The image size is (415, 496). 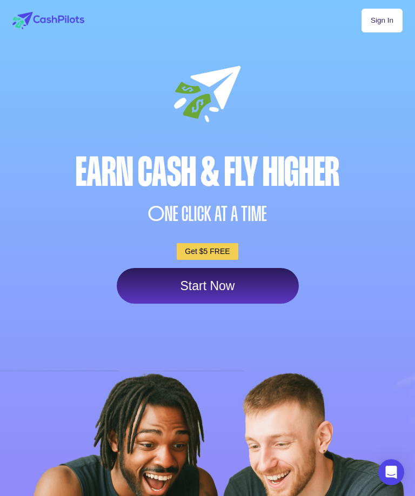 What do you see at coordinates (391, 472) in the screenshot?
I see `div: Open Intercom Messenger` at bounding box center [391, 472].